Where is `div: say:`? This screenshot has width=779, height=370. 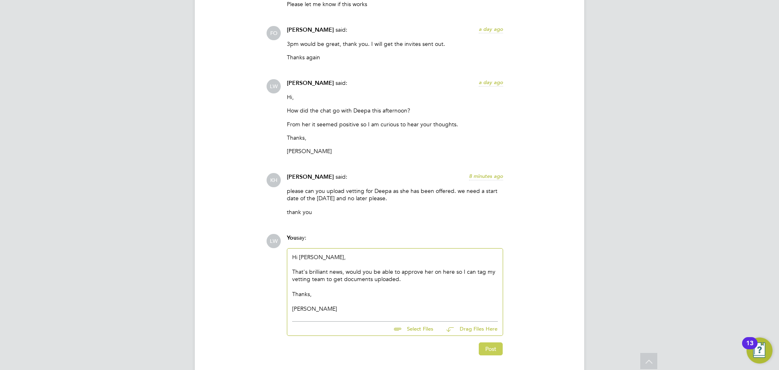
div: say: is located at coordinates (395, 241).